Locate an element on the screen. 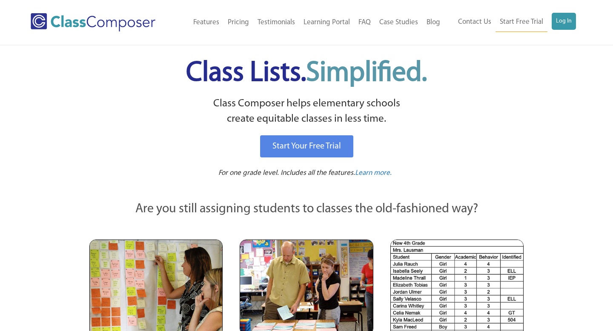 The height and width of the screenshot is (331, 613). a: Start Your Free Trial is located at coordinates (307, 146).